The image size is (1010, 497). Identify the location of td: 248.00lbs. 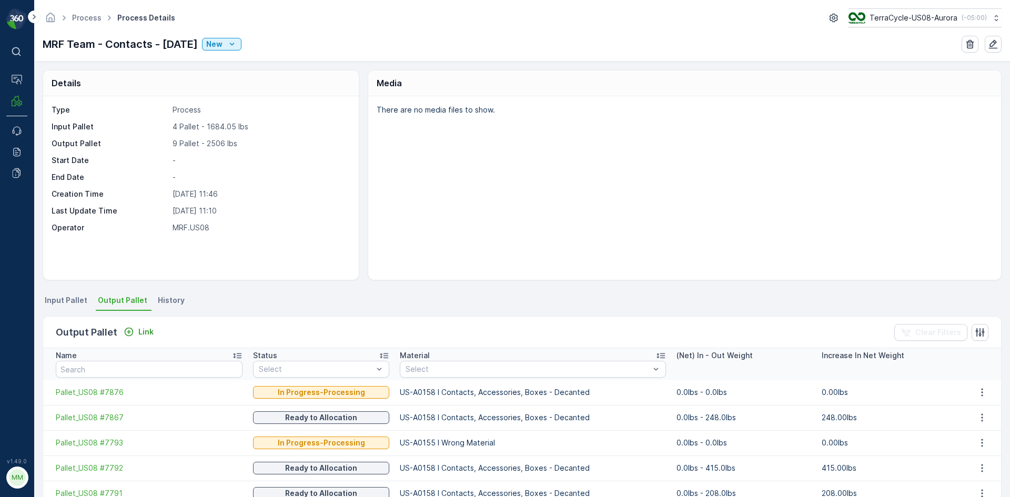
(889, 418).